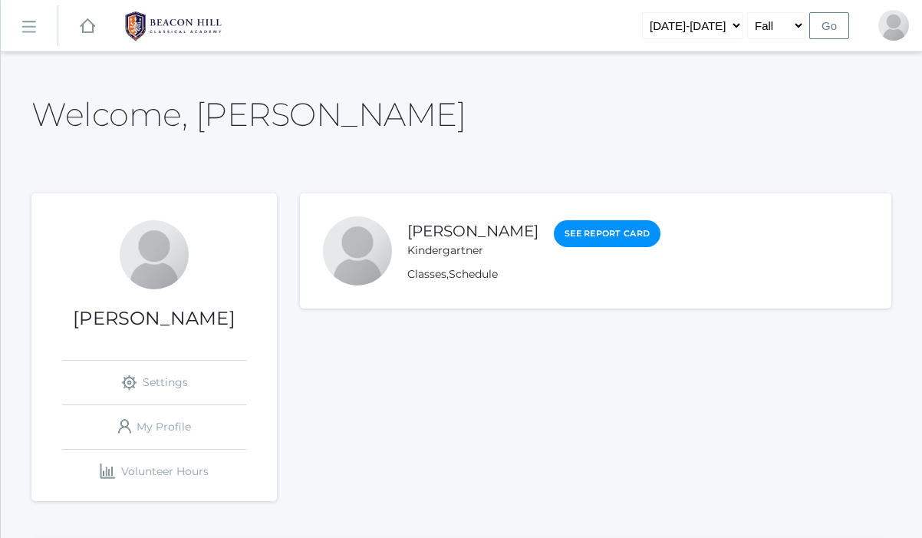  What do you see at coordinates (427, 274) in the screenshot?
I see `a: Classes` at bounding box center [427, 274].